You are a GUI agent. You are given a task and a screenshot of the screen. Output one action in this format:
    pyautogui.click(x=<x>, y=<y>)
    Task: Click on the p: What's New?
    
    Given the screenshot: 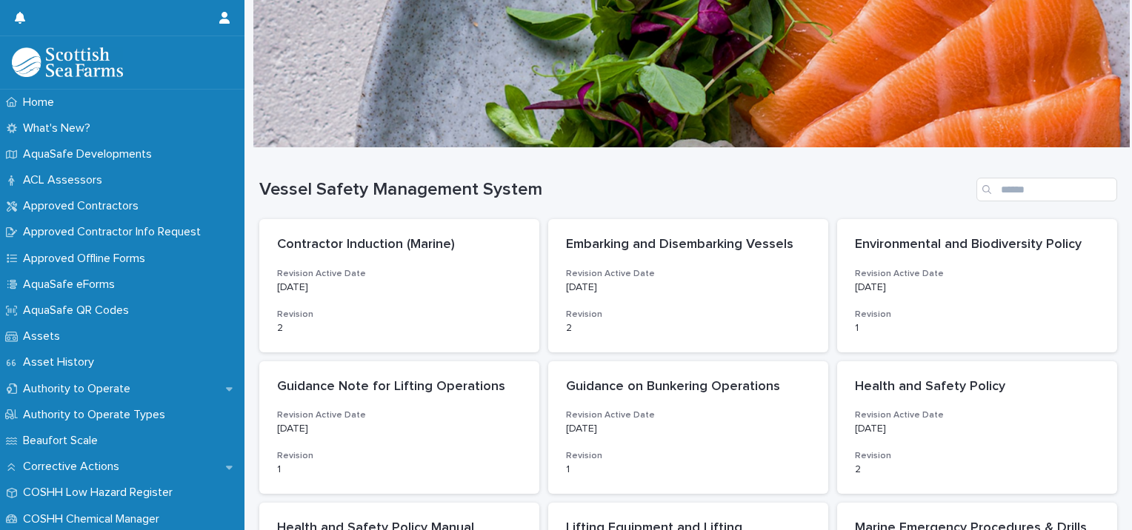 What is the action you would take?
    pyautogui.click(x=59, y=128)
    